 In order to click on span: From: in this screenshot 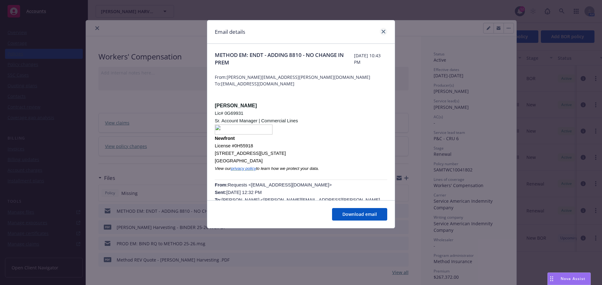, I will do `click(221, 185)`.